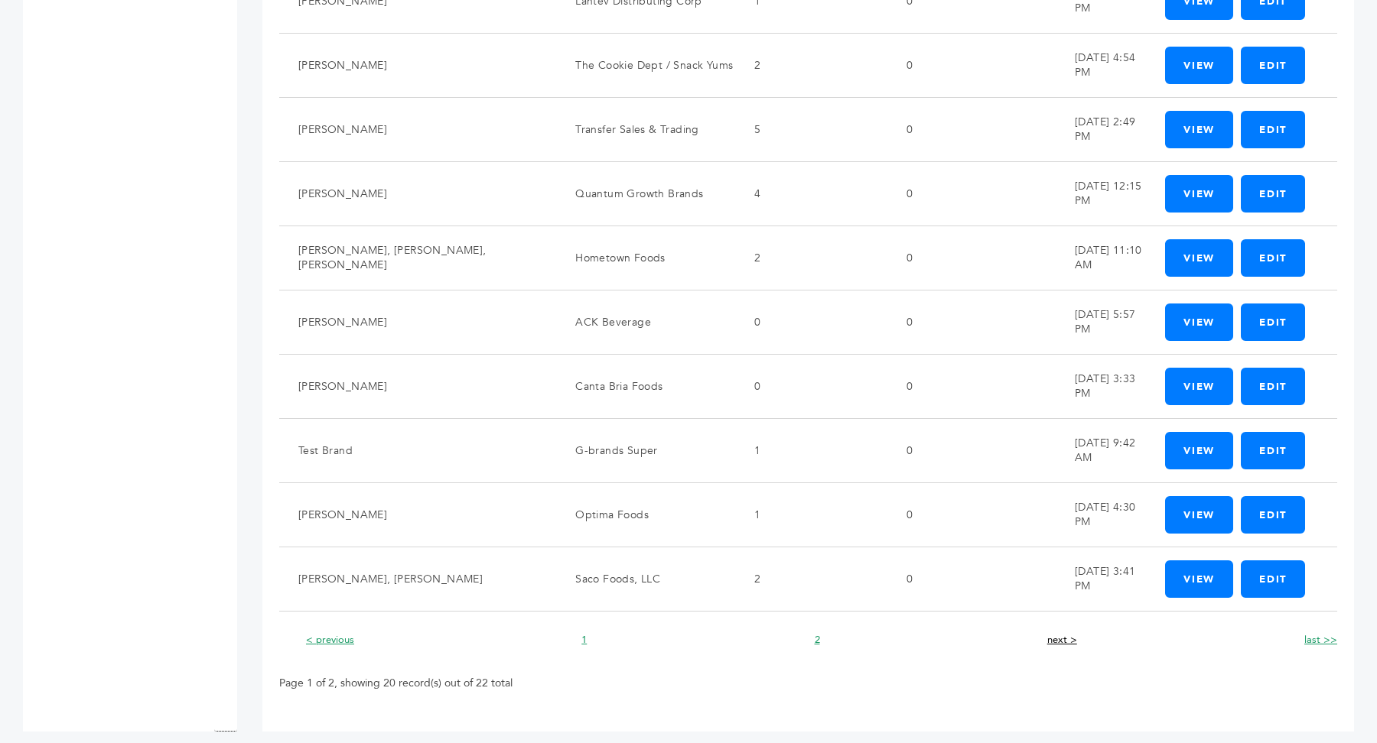 The image size is (1377, 743). Describe the element at coordinates (1320, 640) in the screenshot. I see `a: last >>` at that location.